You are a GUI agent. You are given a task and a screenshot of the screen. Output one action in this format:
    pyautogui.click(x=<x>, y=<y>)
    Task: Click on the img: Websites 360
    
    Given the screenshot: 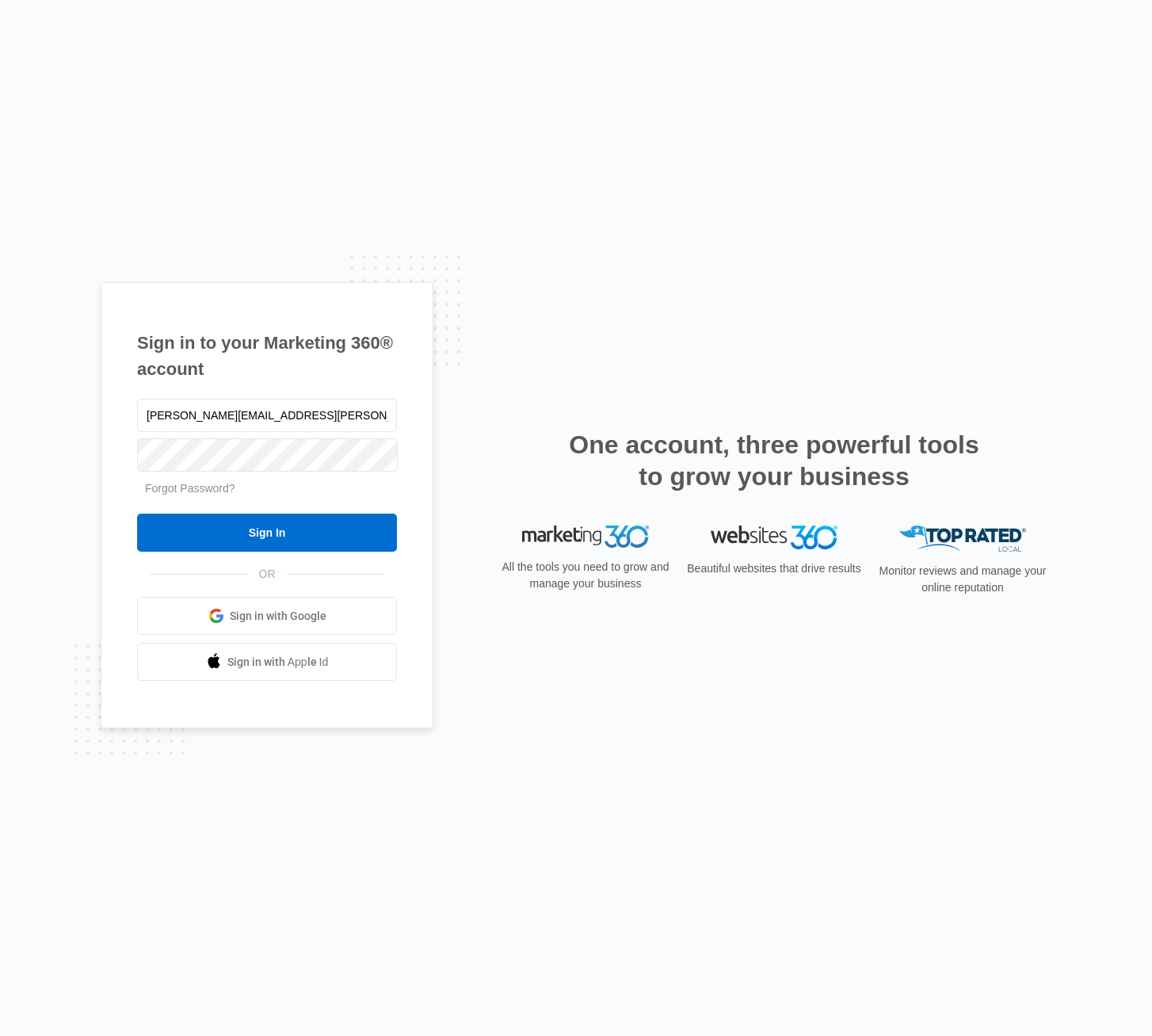 What is the action you would take?
    pyautogui.click(x=774, y=537)
    